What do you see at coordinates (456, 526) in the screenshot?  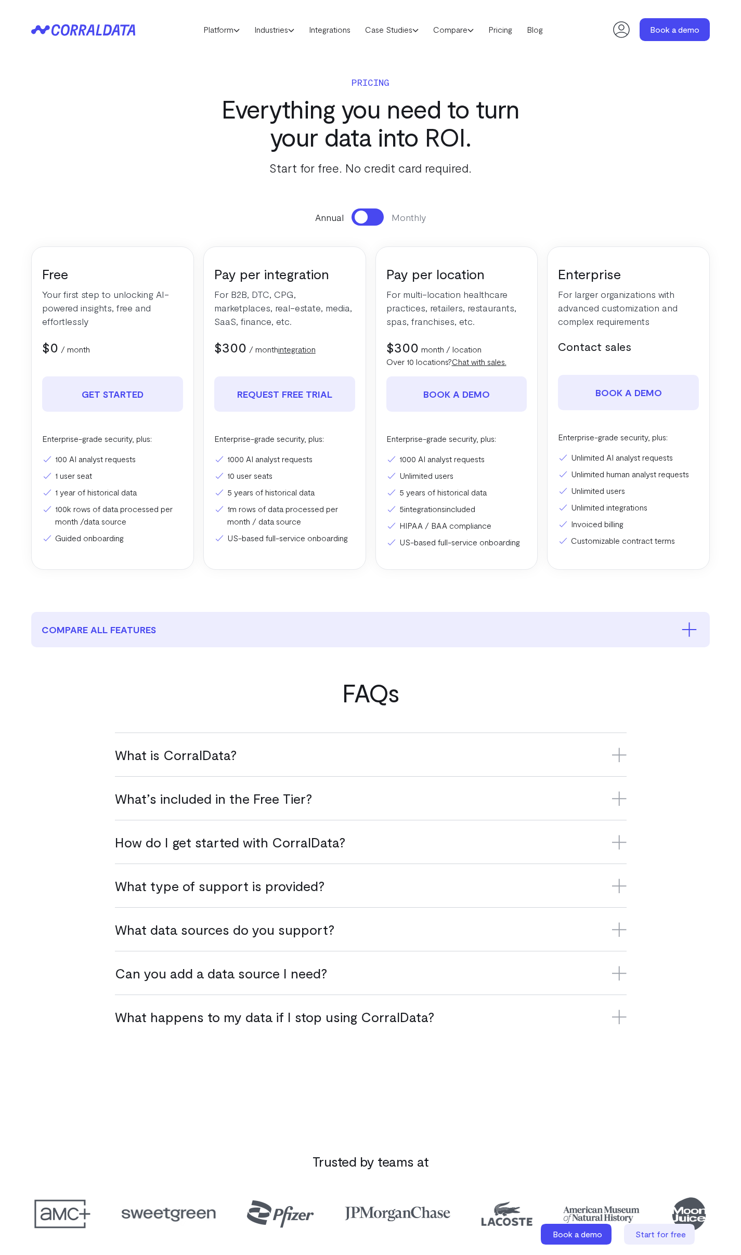 I see `li: HIPAA / BAA compliance` at bounding box center [456, 526].